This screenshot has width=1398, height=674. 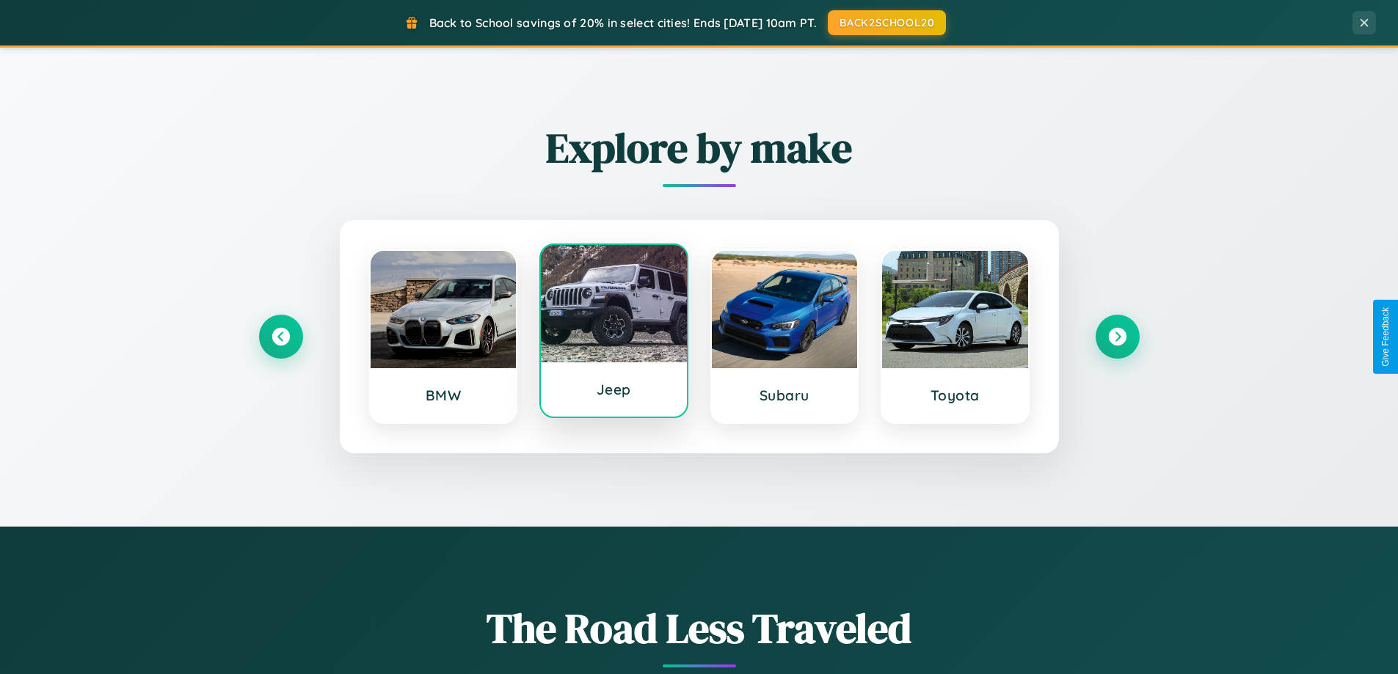 I want to click on h3: Jeep, so click(x=613, y=390).